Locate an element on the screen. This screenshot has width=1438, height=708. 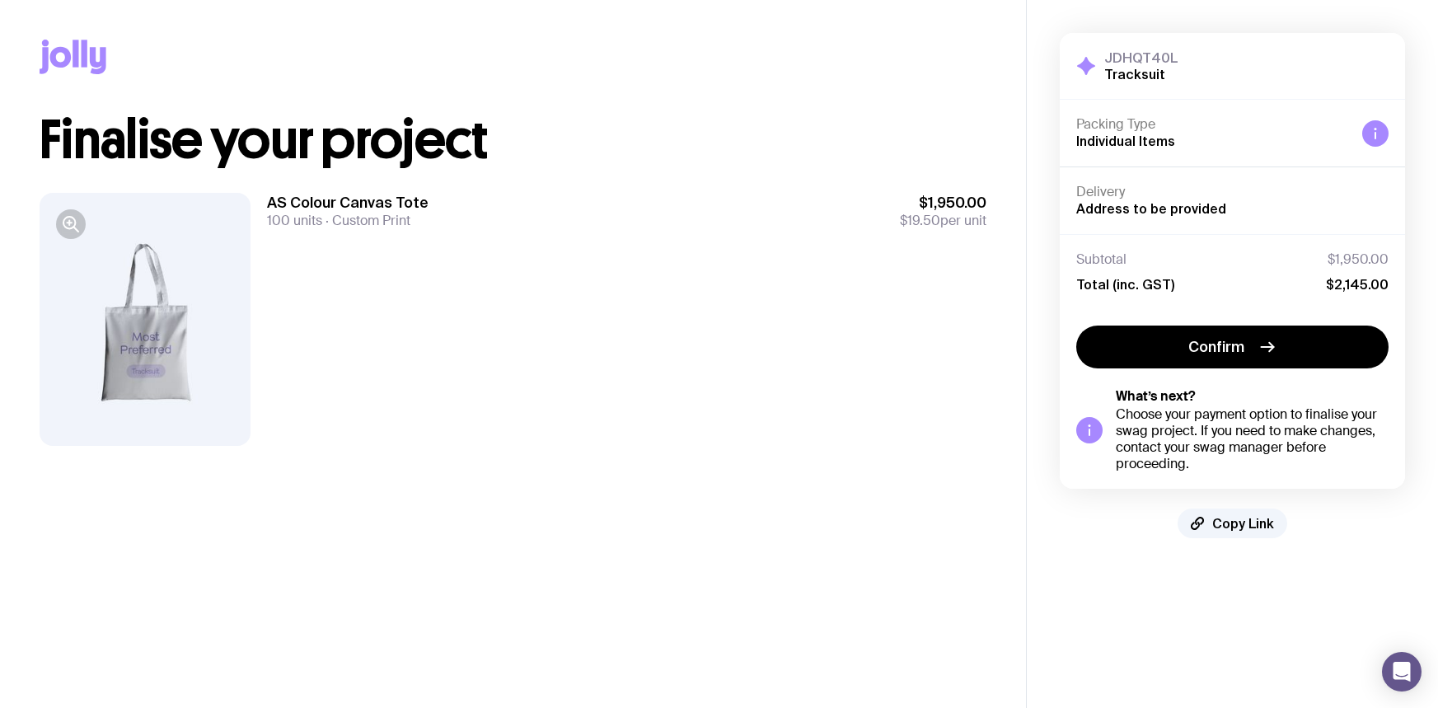
span: per unit is located at coordinates (943, 221).